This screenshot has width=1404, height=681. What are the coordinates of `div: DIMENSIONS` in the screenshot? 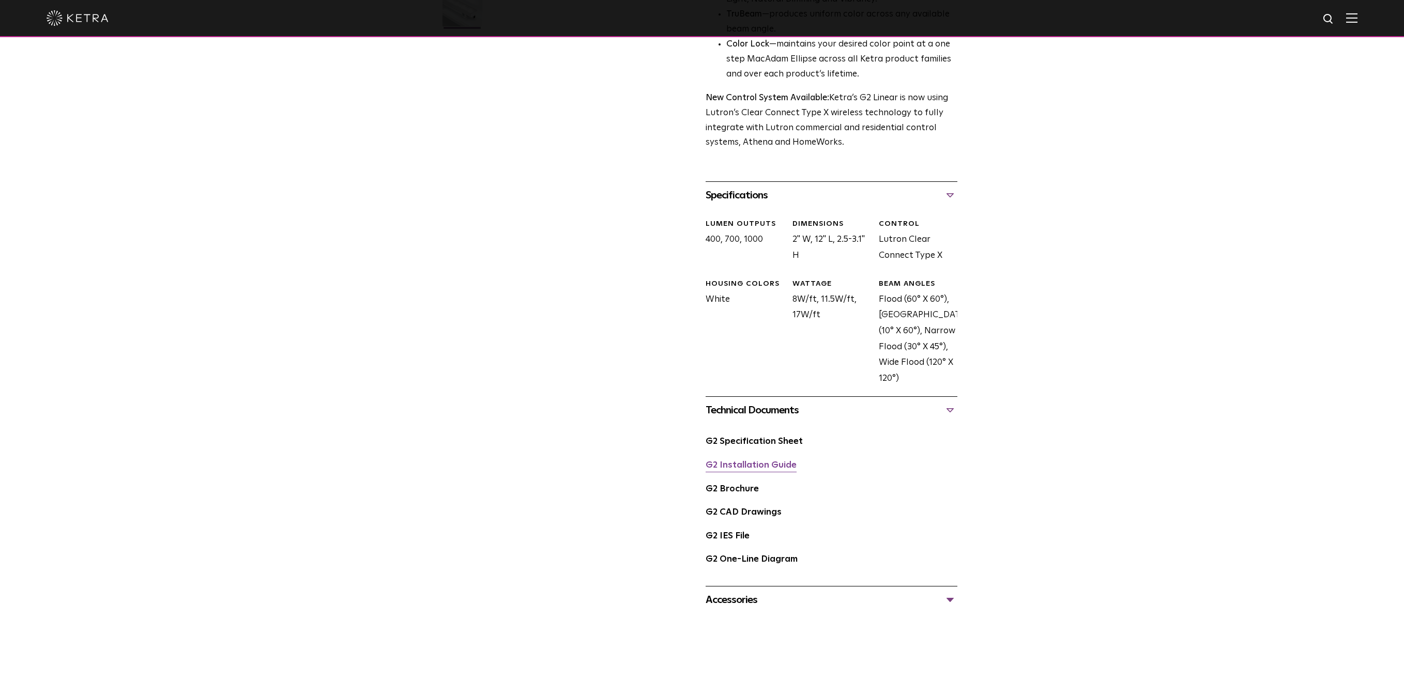 It's located at (832, 224).